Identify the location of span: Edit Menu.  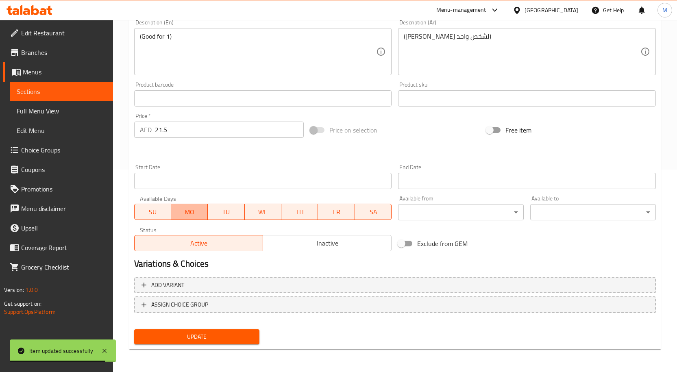
(61, 130).